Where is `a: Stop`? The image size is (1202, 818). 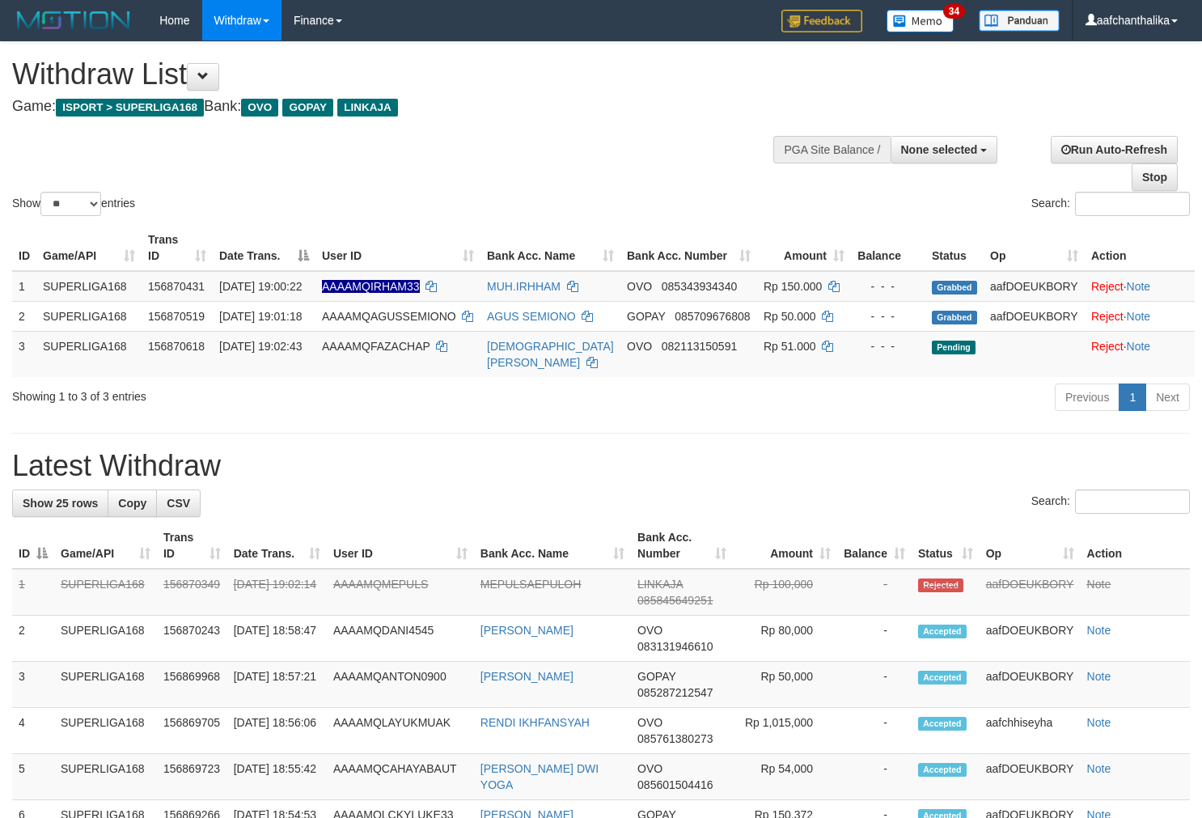 a: Stop is located at coordinates (1155, 177).